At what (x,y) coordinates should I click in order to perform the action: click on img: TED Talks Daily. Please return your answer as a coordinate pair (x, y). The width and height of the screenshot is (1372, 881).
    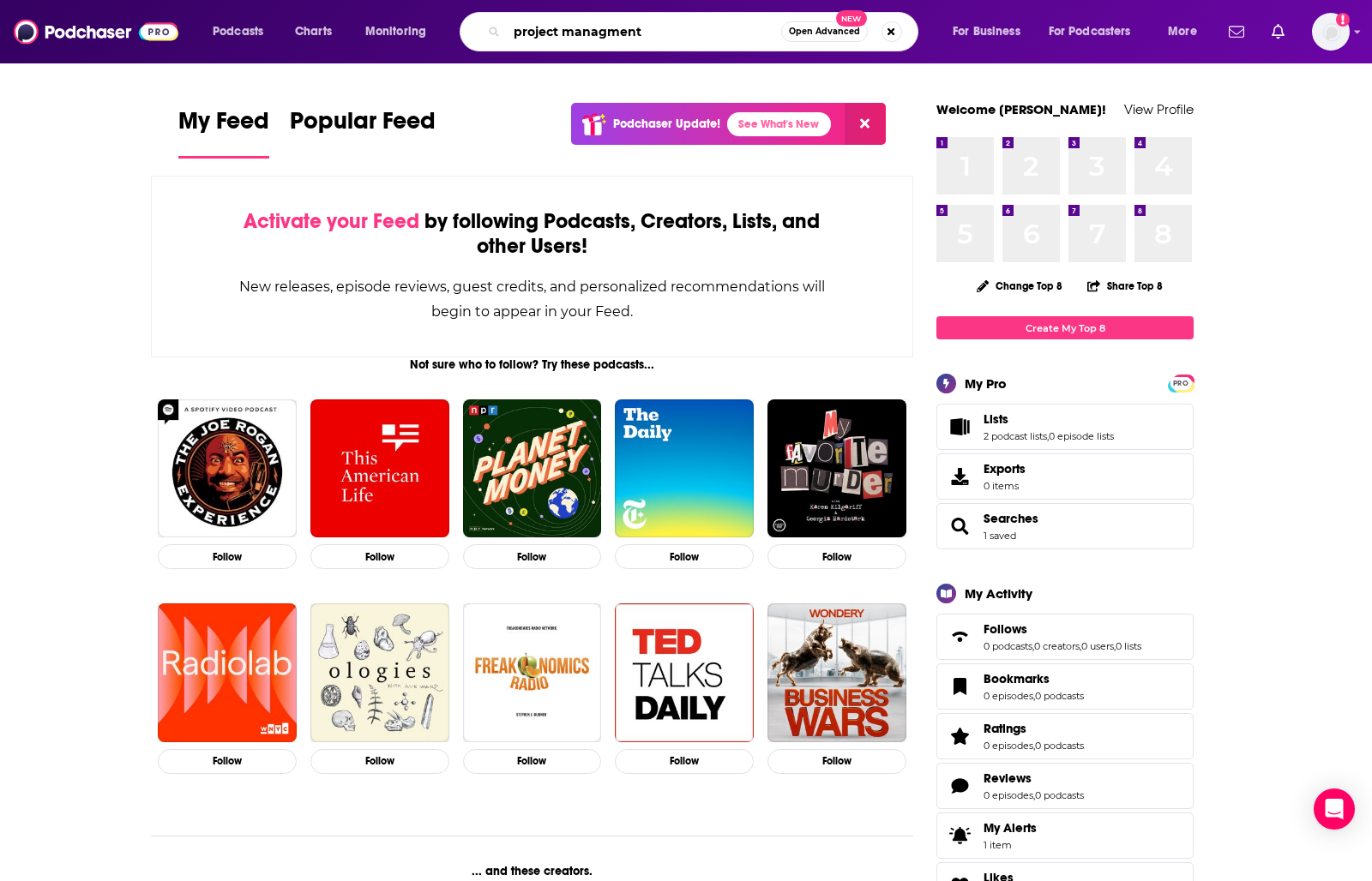
    Looking at the image, I should click on (684, 672).